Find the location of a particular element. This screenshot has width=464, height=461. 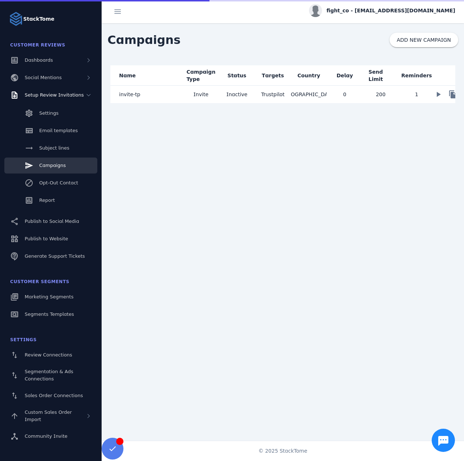

a: Email templates is located at coordinates (51, 131).